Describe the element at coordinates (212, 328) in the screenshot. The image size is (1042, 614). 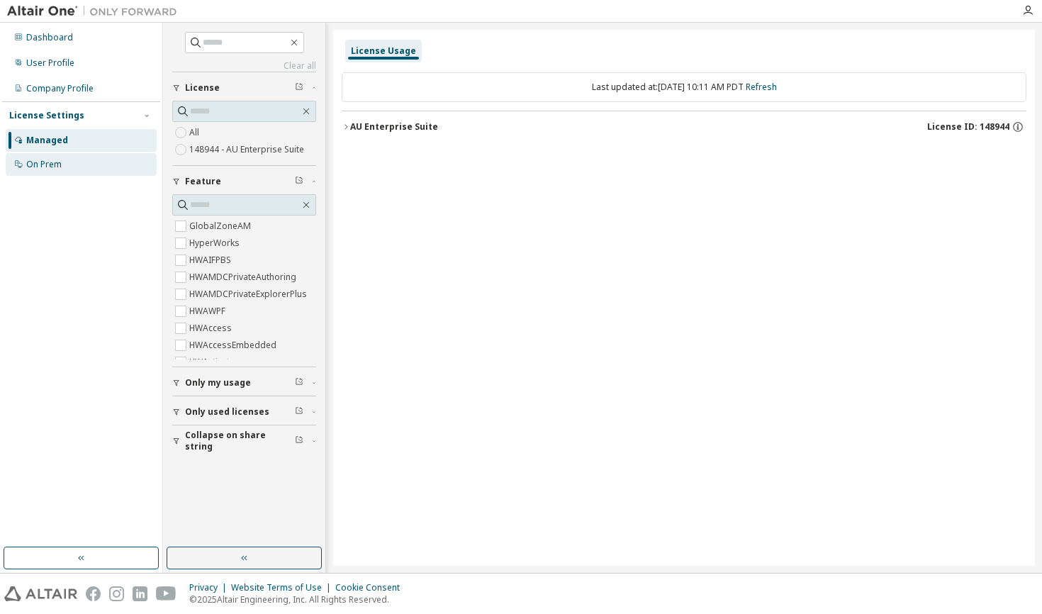
I see `label: HWAccess` at that location.